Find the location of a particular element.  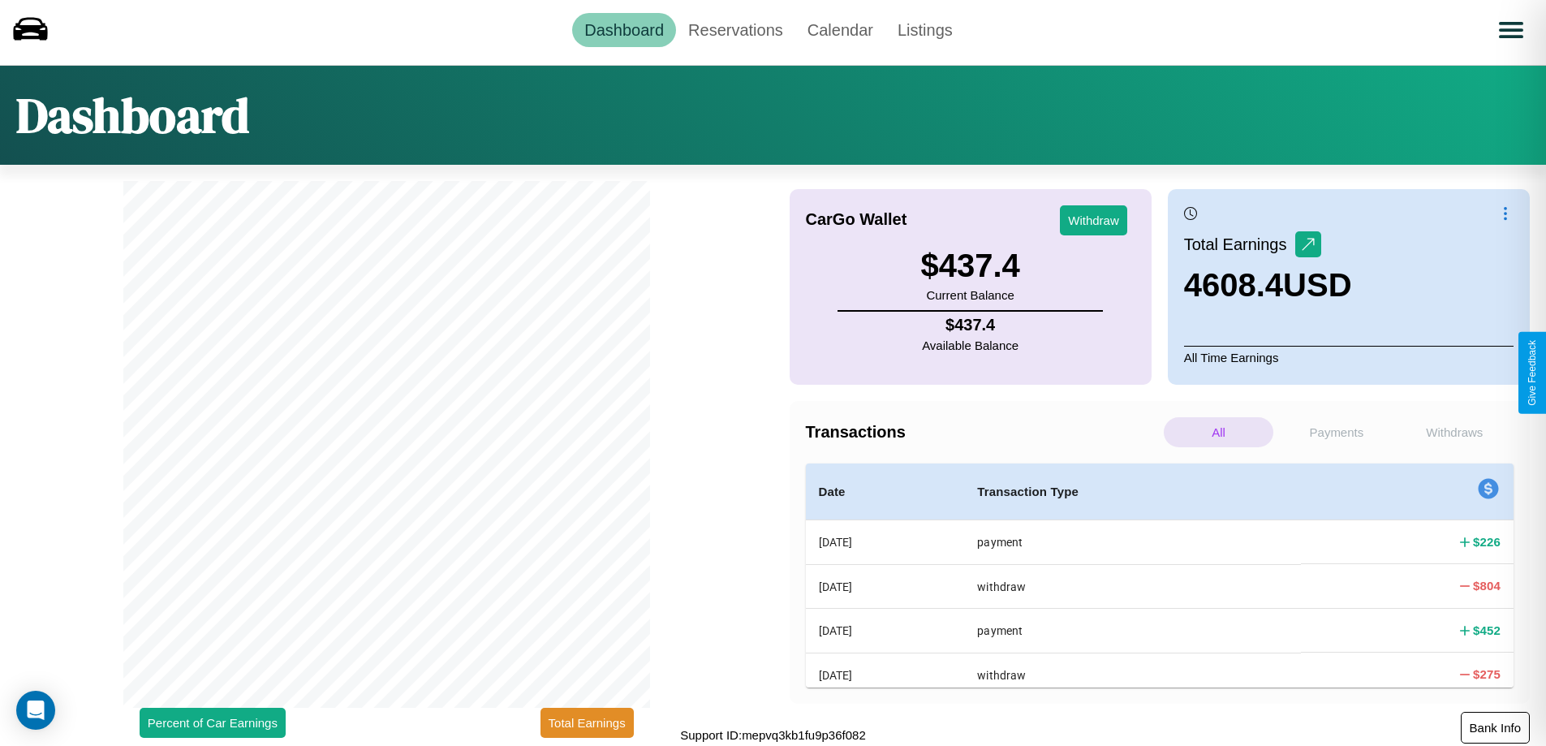

h3: 4608.4 USD is located at coordinates (1267, 285).